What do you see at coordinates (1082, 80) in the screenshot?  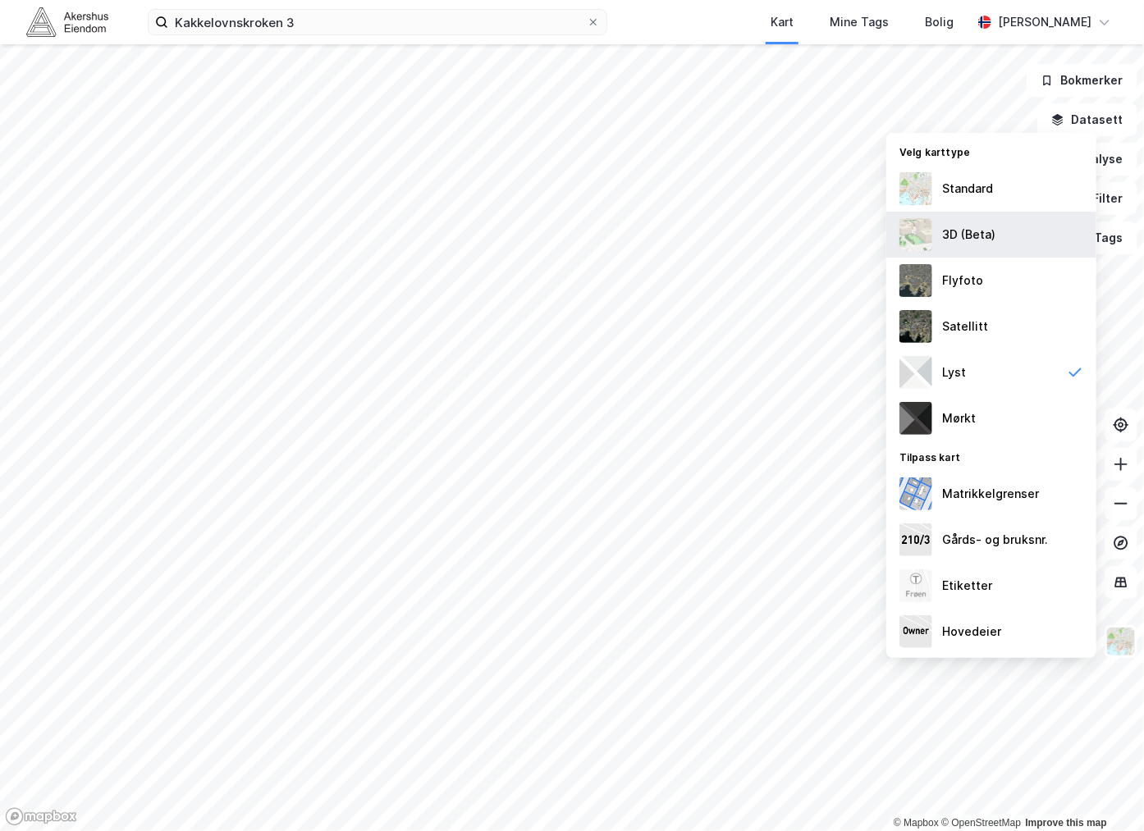 I see `button: Bokmerker` at bounding box center [1082, 80].